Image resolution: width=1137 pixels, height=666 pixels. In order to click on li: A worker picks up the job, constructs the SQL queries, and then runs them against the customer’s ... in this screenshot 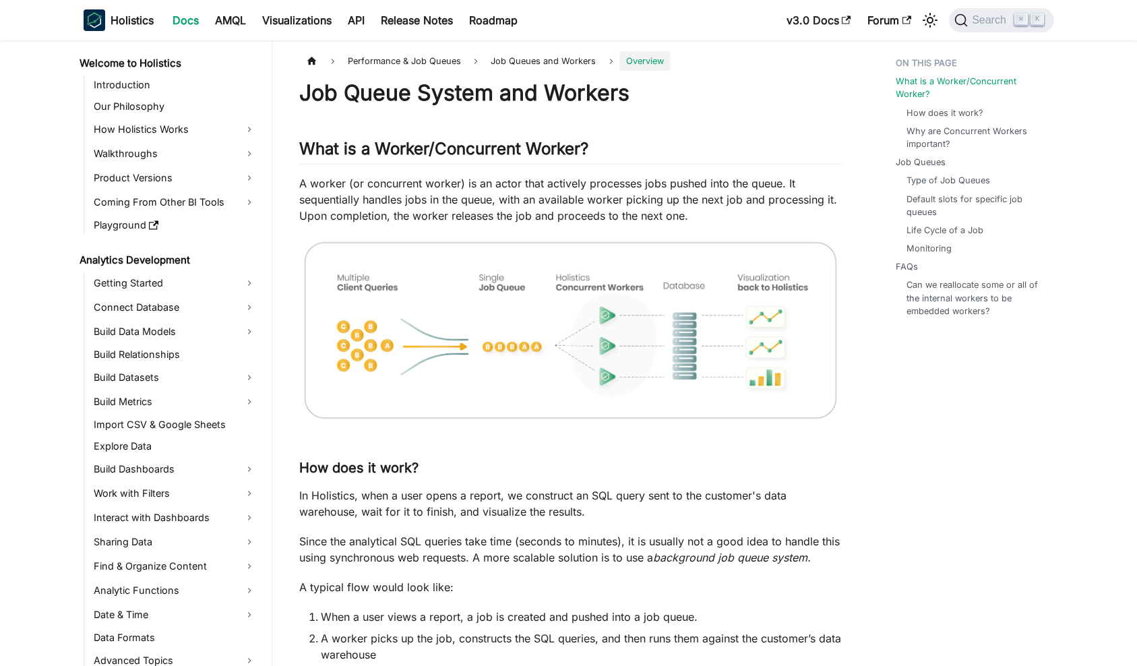, I will do `click(581, 646)`.